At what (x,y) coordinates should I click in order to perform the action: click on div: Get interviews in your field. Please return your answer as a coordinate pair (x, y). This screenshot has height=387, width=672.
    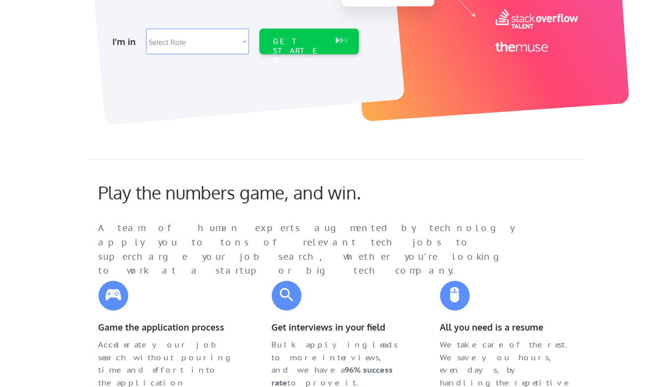
    Looking at the image, I should click on (339, 328).